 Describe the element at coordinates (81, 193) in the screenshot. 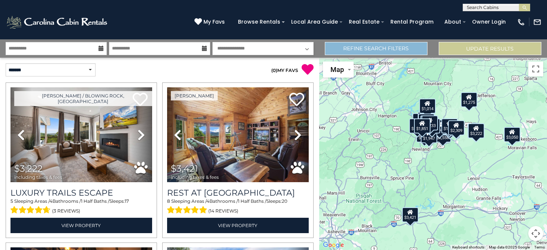

I see `a: Luxury Trails Escape` at that location.